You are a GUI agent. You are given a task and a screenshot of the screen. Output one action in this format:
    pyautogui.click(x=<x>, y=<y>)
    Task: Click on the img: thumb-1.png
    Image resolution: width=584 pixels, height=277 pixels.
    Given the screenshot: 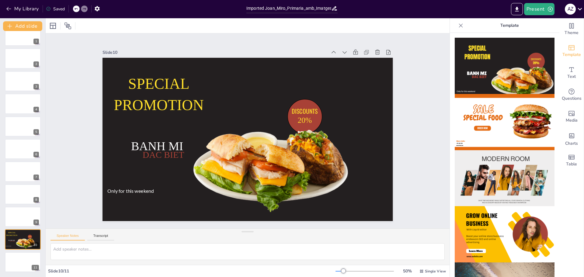 What is the action you would take?
    pyautogui.click(x=505, y=66)
    